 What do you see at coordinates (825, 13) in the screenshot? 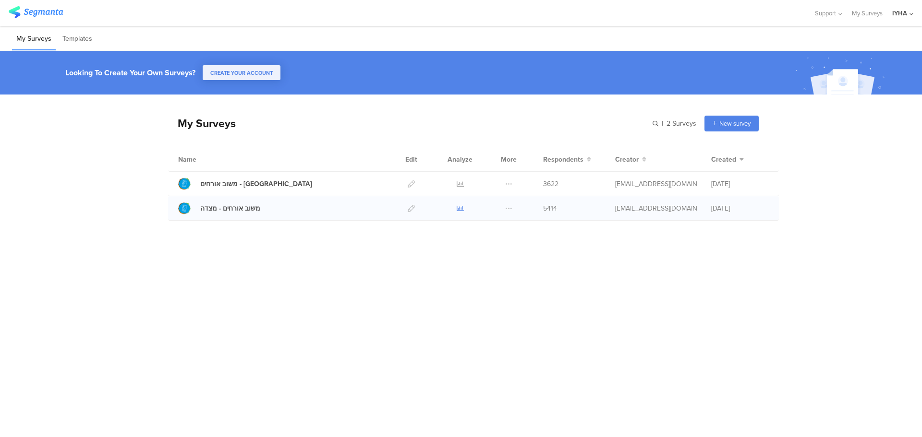
I see `span: Support` at bounding box center [825, 13].